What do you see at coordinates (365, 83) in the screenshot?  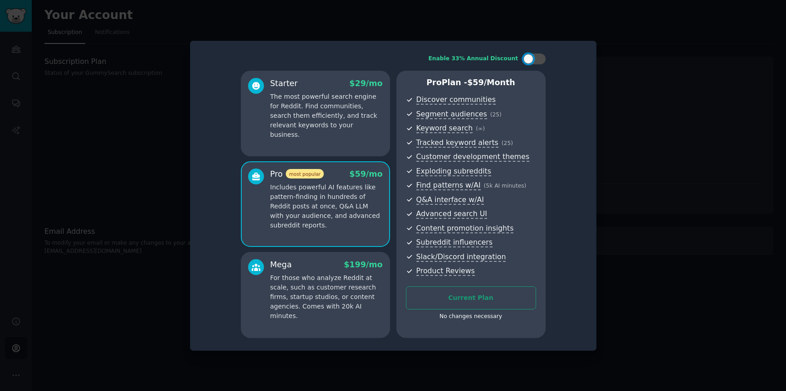 I see `span: $ 29 /mo` at bounding box center [365, 83].